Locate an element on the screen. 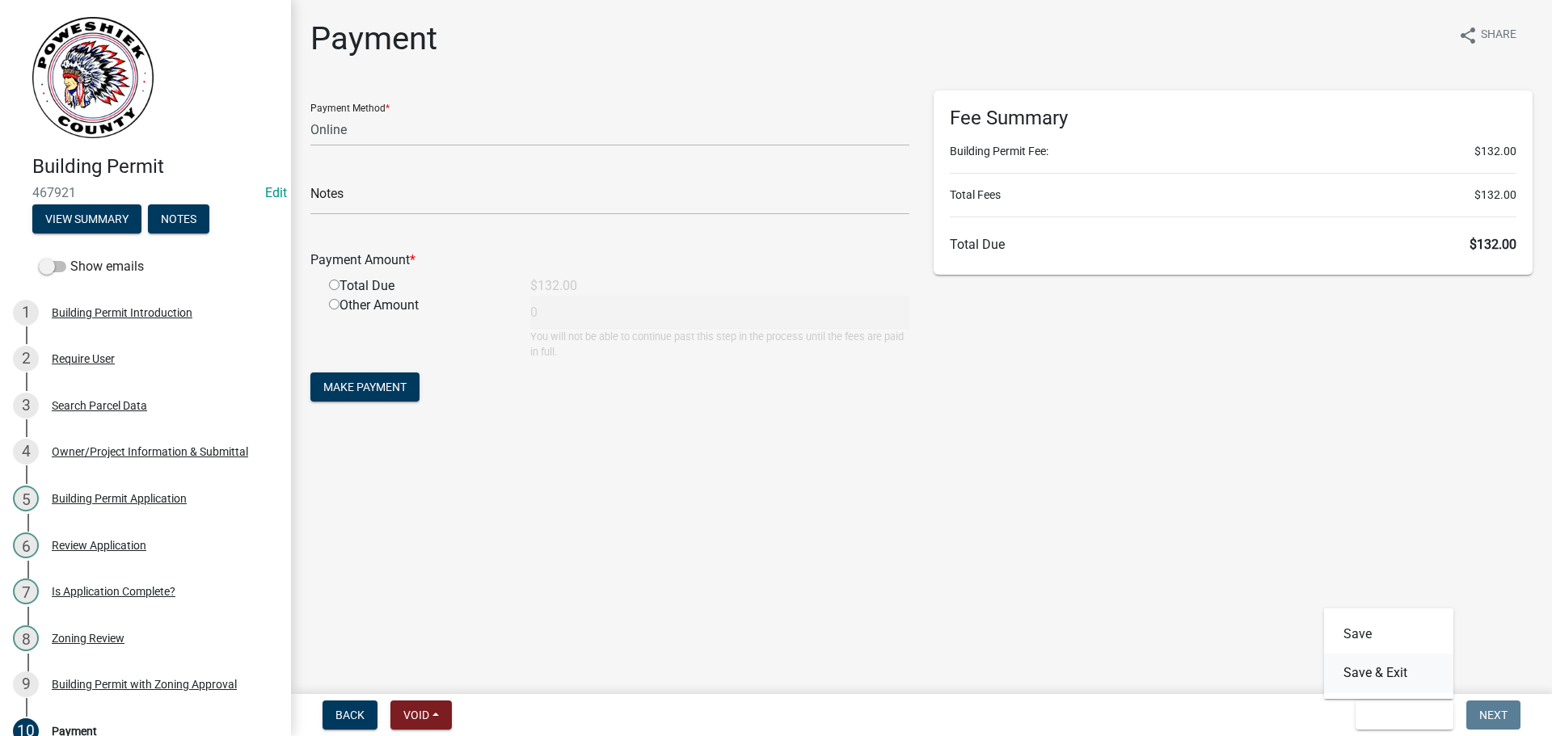 The height and width of the screenshot is (736, 1552). button: Notes is located at coordinates (179, 219).